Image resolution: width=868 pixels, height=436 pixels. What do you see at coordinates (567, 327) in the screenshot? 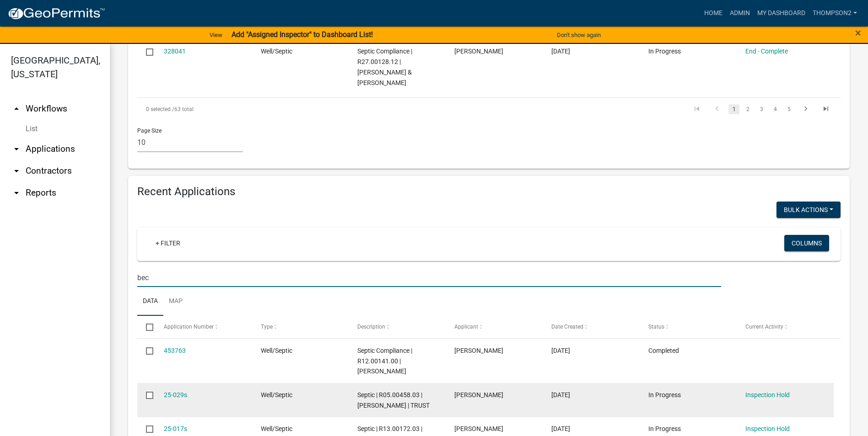
I see `span: Date Created` at bounding box center [567, 327].